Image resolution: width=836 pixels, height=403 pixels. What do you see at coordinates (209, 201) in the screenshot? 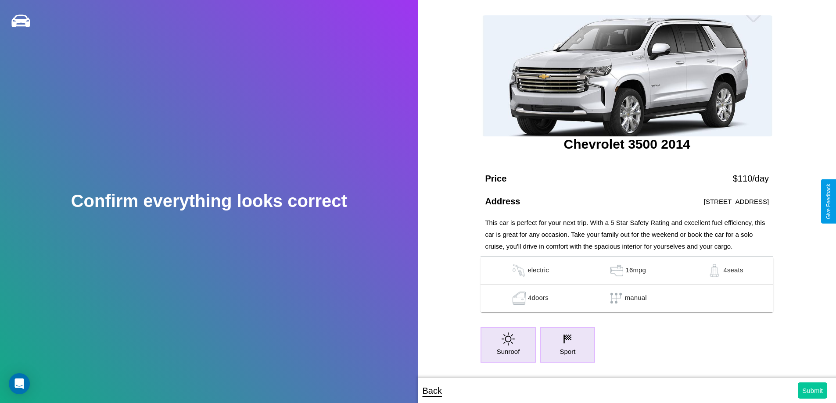
I see `h2: Confirm everything looks correct` at bounding box center [209, 201].